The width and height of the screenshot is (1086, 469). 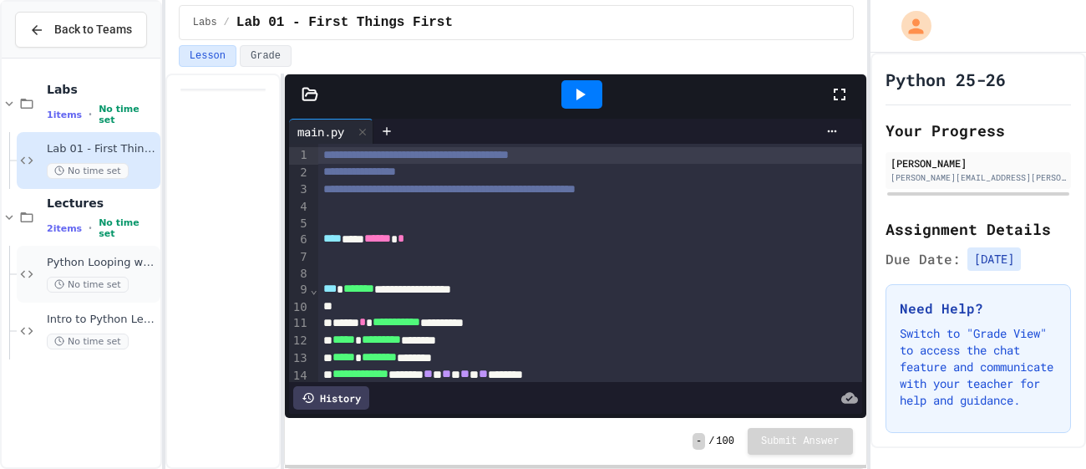 What do you see at coordinates (923, 259) in the screenshot?
I see `span: Due Date:` at bounding box center [923, 259].